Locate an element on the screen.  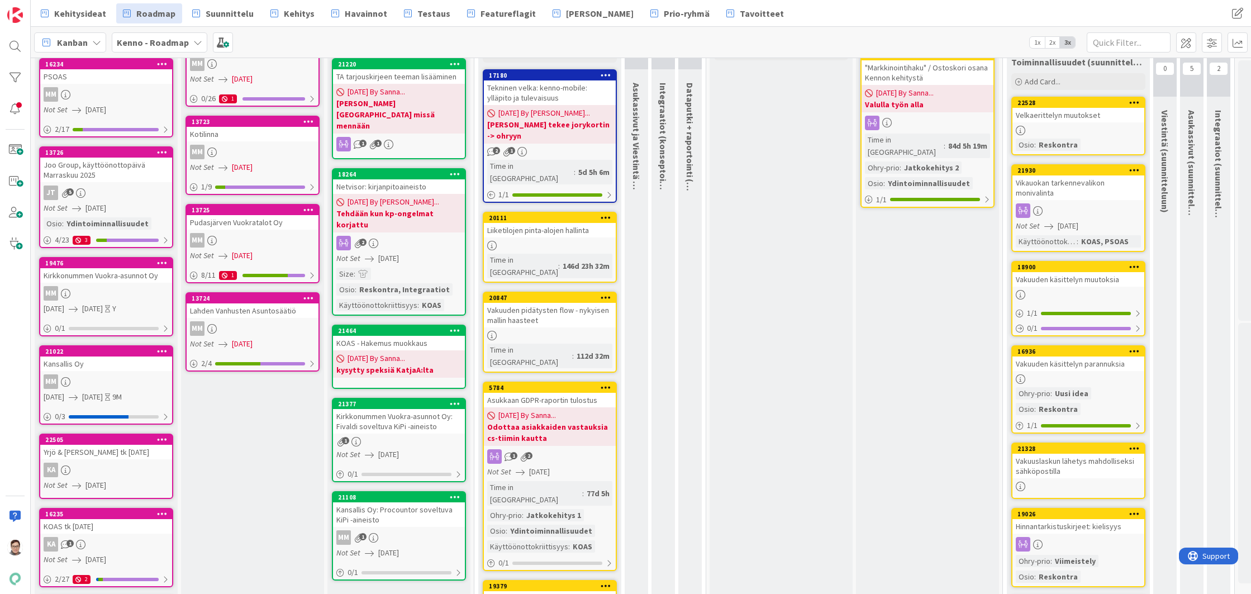
div: 6379"Markkinointihaku" / Ostoskori osana Kennon kehitystä is located at coordinates (928, 68).